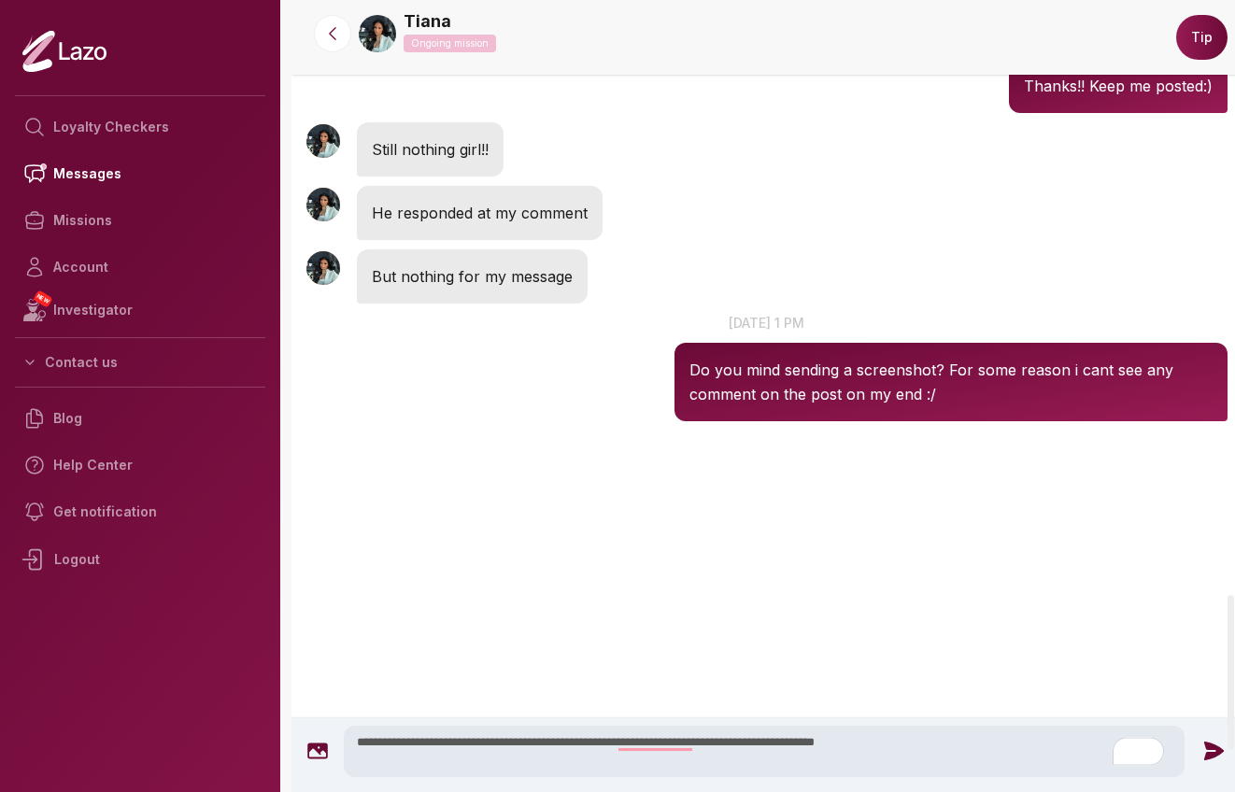 This screenshot has width=1235, height=792. Describe the element at coordinates (140, 465) in the screenshot. I see `a: Help Center` at that location.